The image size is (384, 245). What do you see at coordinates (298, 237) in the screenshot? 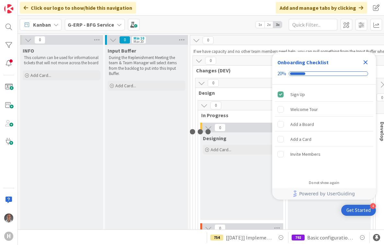
I see `div: 792` at bounding box center [298, 237].